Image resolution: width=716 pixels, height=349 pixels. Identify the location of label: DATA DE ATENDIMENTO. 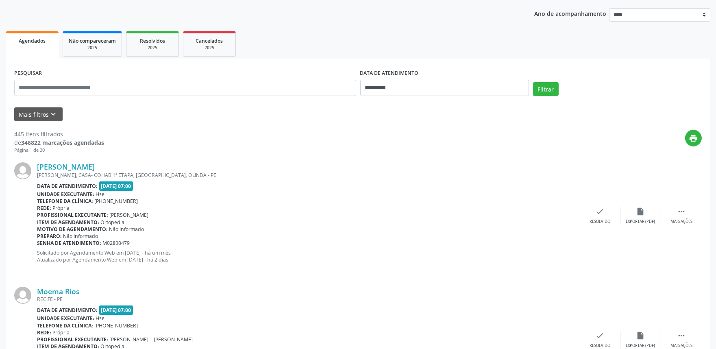
(389, 73).